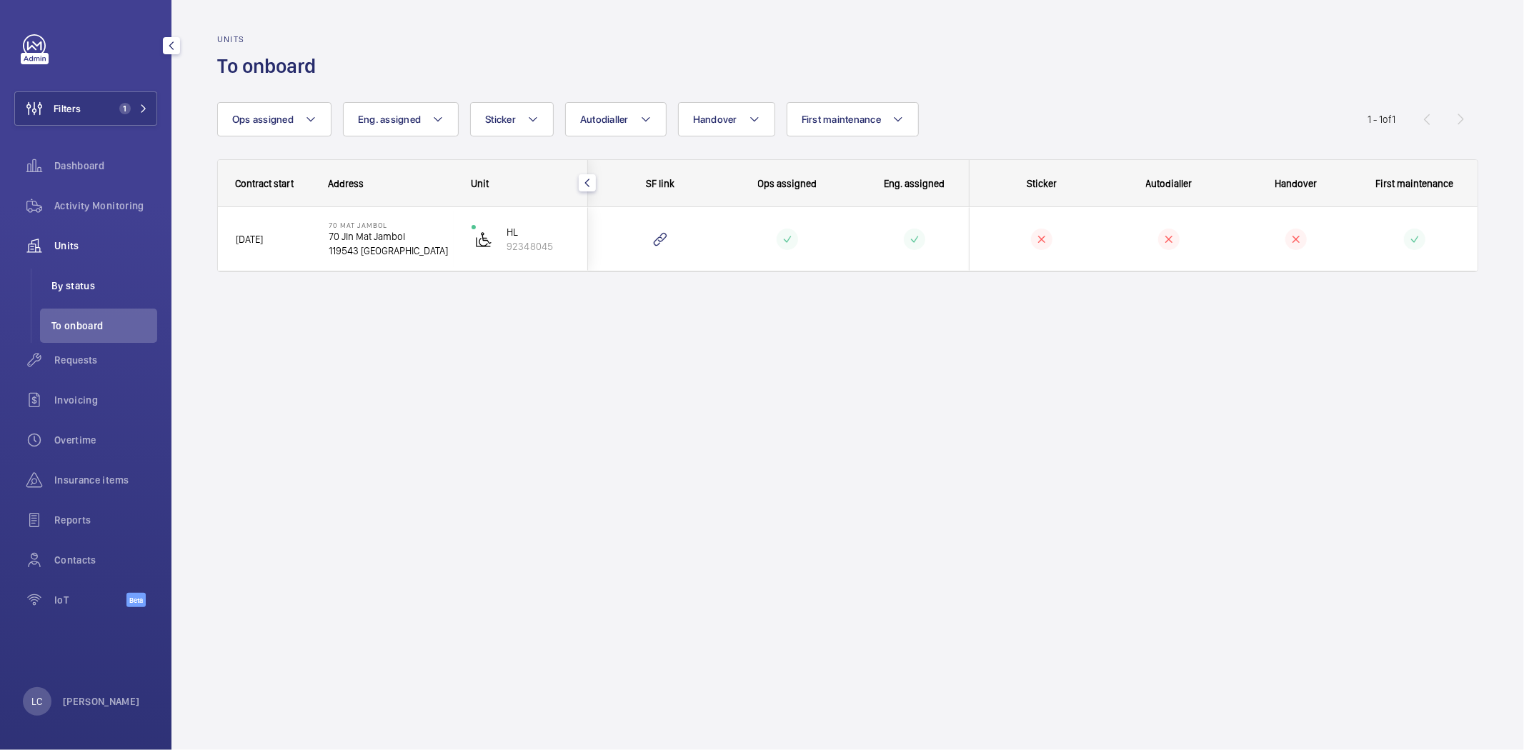 Image resolution: width=1524 pixels, height=750 pixels. What do you see at coordinates (106, 480) in the screenshot?
I see `span: Insurance items` at bounding box center [106, 480].